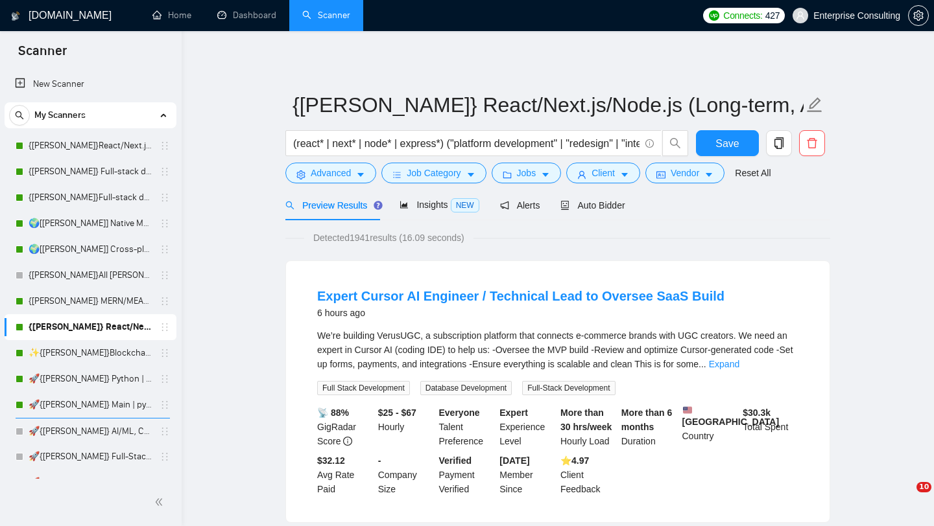  What do you see at coordinates (90, 84) in the screenshot?
I see `a: New Scanner` at bounding box center [90, 84].